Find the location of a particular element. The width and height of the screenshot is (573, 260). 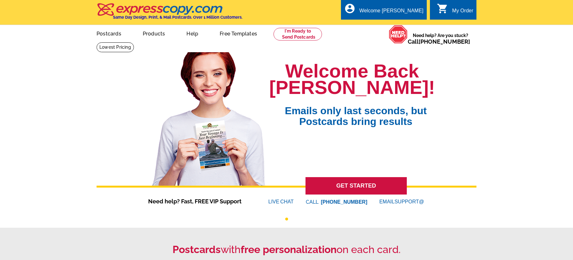

h4: Same Day Design, Print, & Mail Postcards. Over 1 Million Customers. is located at coordinates (178, 17).